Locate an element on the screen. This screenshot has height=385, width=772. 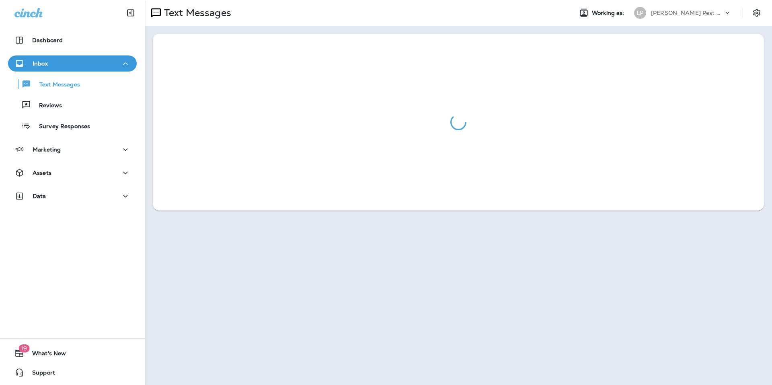
p: Data is located at coordinates (39, 196).